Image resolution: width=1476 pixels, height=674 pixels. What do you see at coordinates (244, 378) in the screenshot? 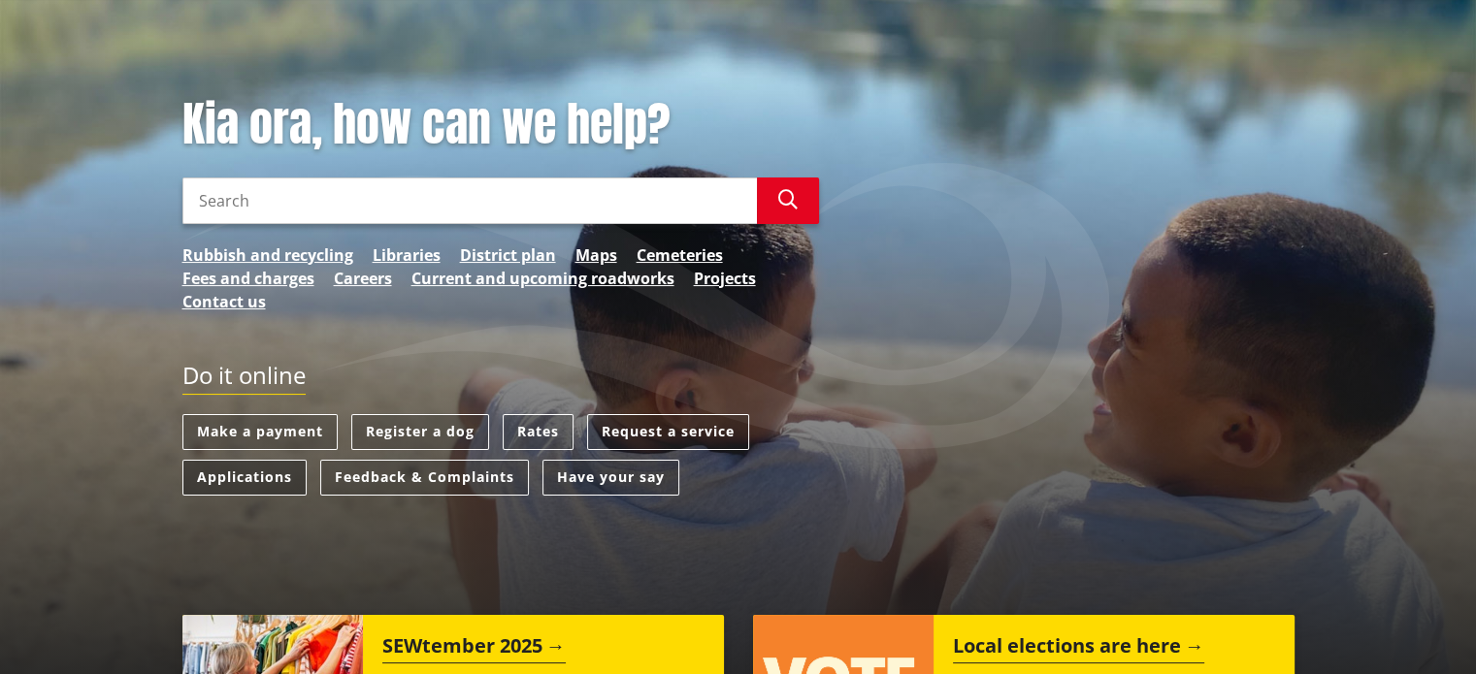
I see `h2: Do it online` at bounding box center [244, 378].